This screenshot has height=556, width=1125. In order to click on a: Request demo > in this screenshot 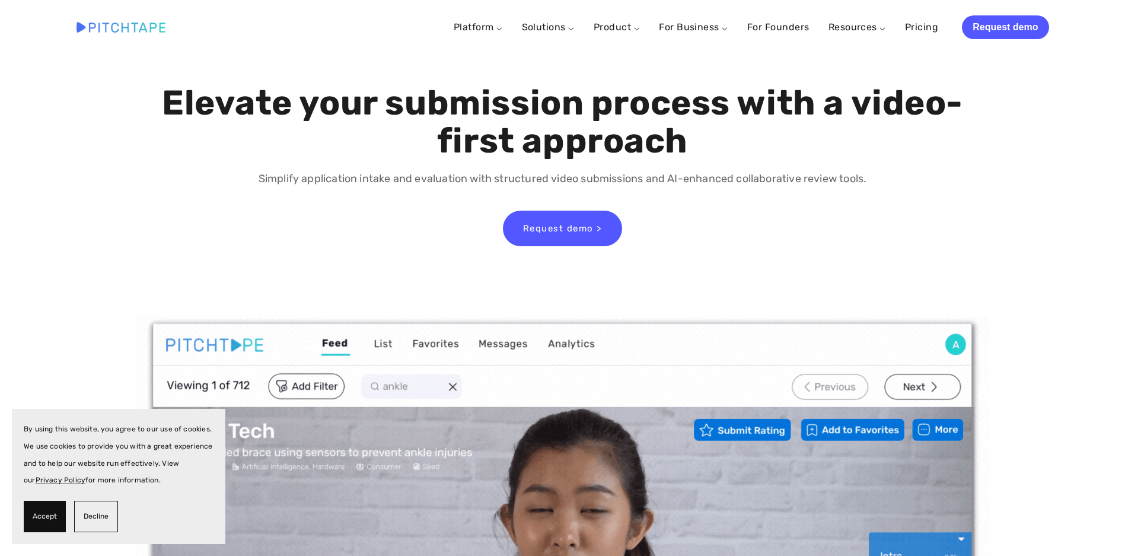, I will do `click(562, 228)`.